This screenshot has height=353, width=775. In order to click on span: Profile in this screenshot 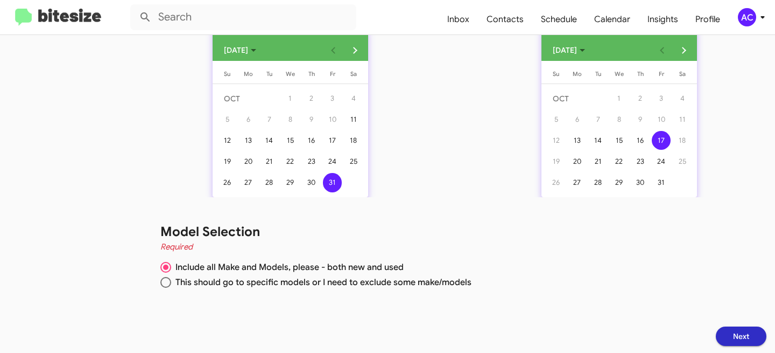, I will do `click(708, 19)`.